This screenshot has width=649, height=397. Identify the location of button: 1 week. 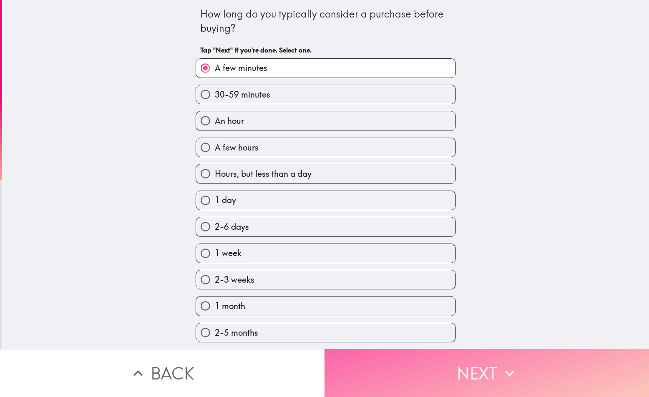
(326, 253).